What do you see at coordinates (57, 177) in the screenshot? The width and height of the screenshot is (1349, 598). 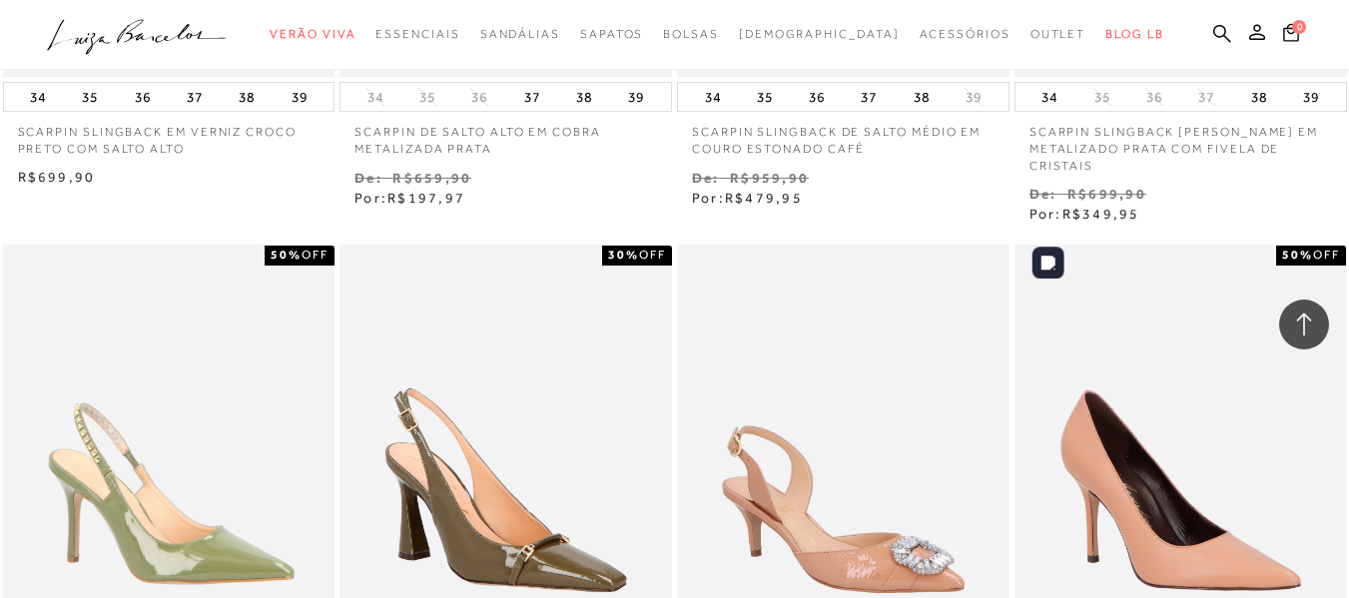 I see `span: R$699,90` at bounding box center [57, 177].